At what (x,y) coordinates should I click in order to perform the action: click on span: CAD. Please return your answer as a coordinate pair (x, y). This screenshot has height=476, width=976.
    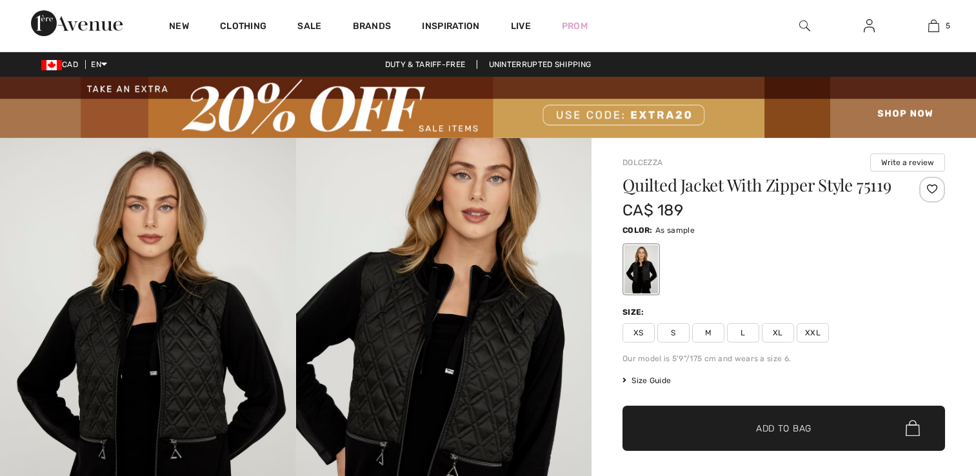
    Looking at the image, I should click on (62, 65).